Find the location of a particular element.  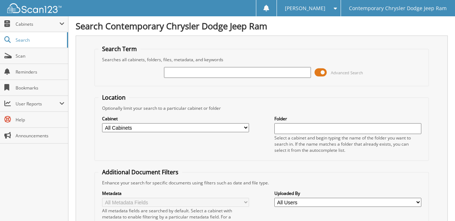

div: Enhance your search for specific documents using filters such as date and file type. is located at coordinates (261, 183).